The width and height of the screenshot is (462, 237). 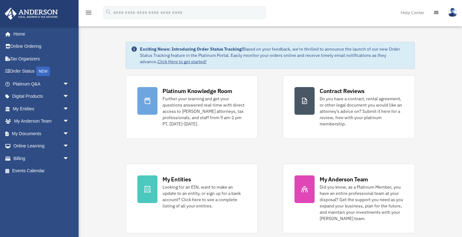 I want to click on a: Click Here to get started!, so click(x=182, y=62).